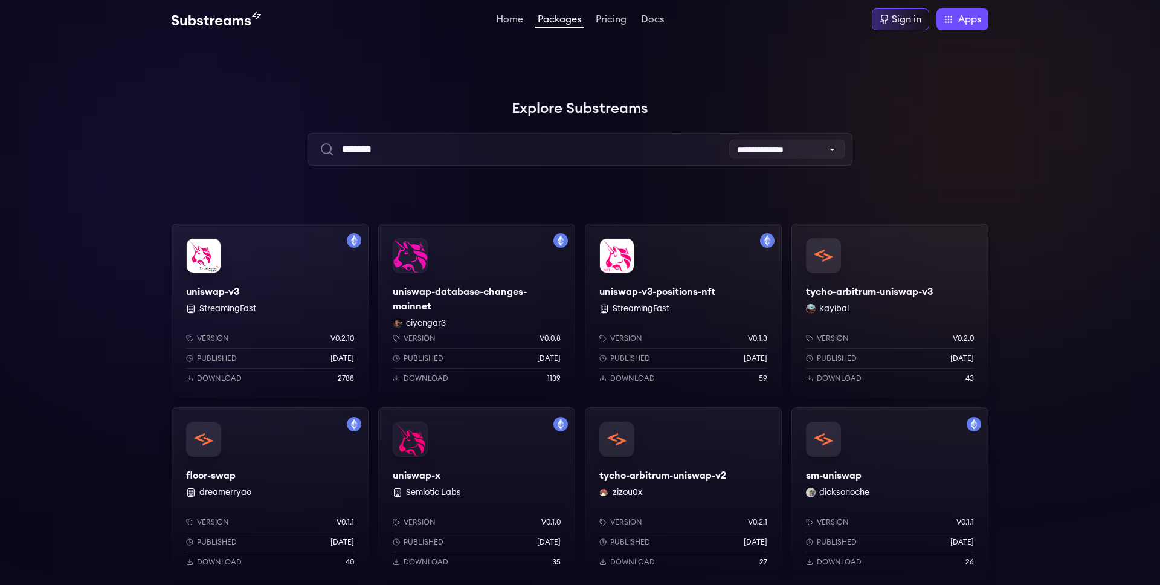 The height and width of the screenshot is (585, 1160). I want to click on button: zizou0x, so click(627, 492).